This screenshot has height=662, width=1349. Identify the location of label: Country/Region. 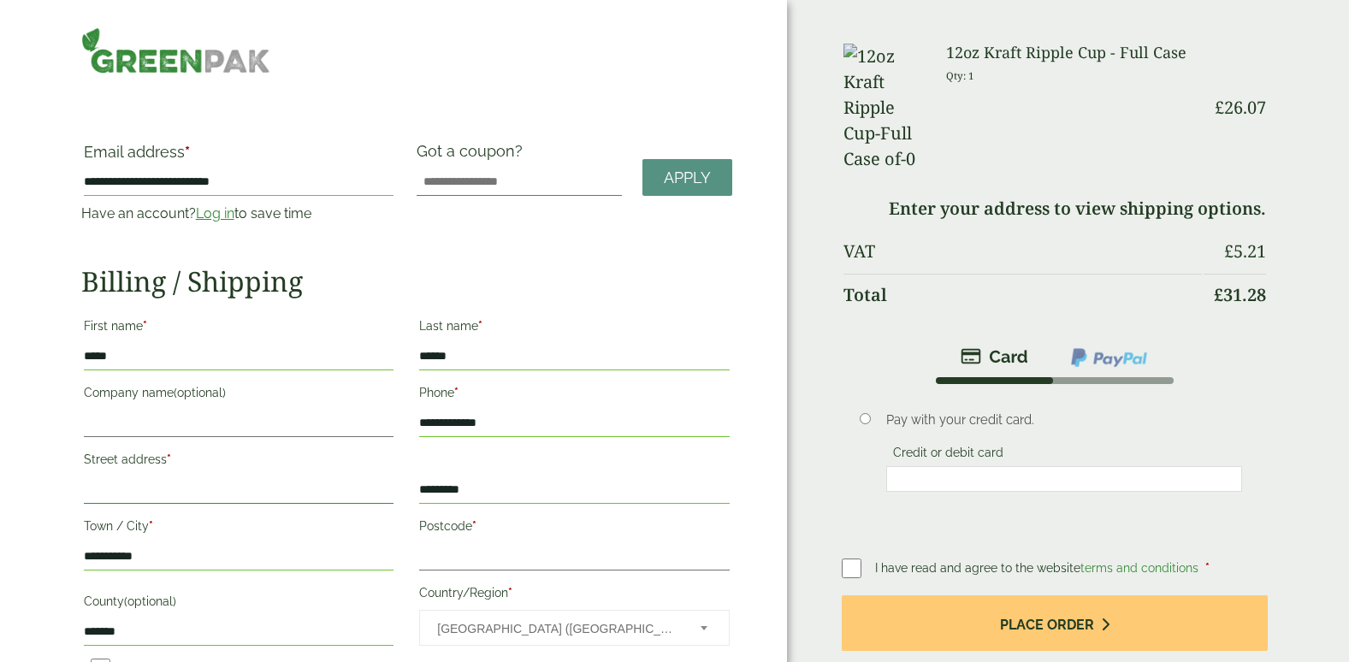
(574, 595).